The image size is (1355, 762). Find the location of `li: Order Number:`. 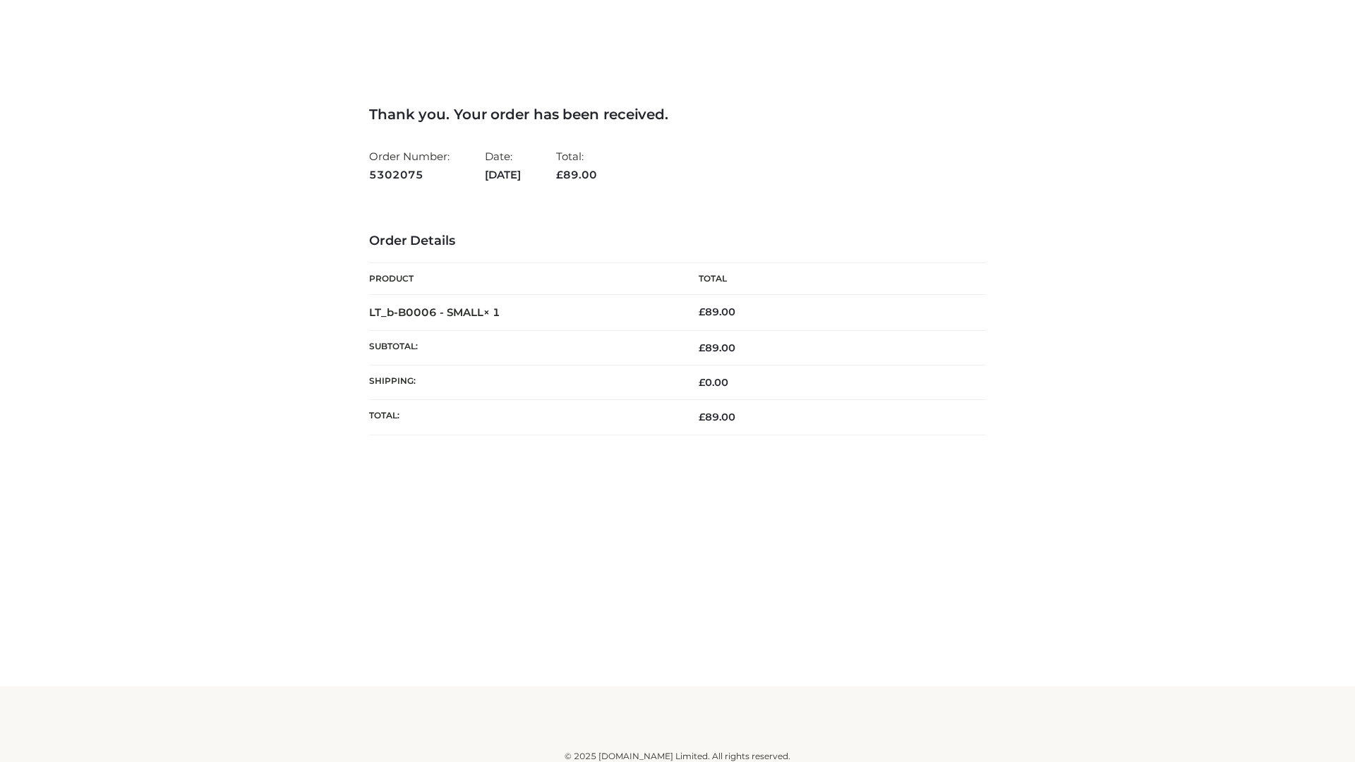

li: Order Number: is located at coordinates (409, 165).